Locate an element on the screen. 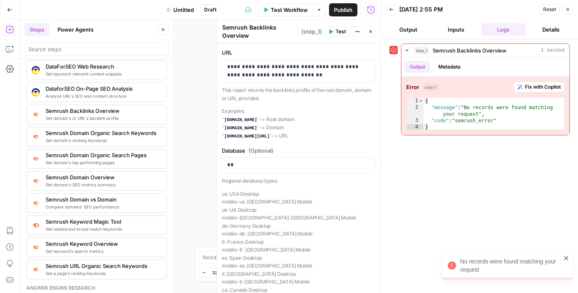 The height and width of the screenshot is (293, 578). span: Test is located at coordinates (340, 32).